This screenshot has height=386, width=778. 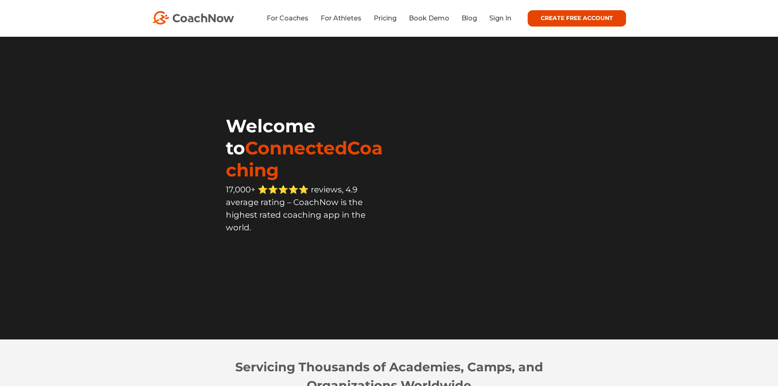 What do you see at coordinates (287, 18) in the screenshot?
I see `a: For Coaches` at bounding box center [287, 18].